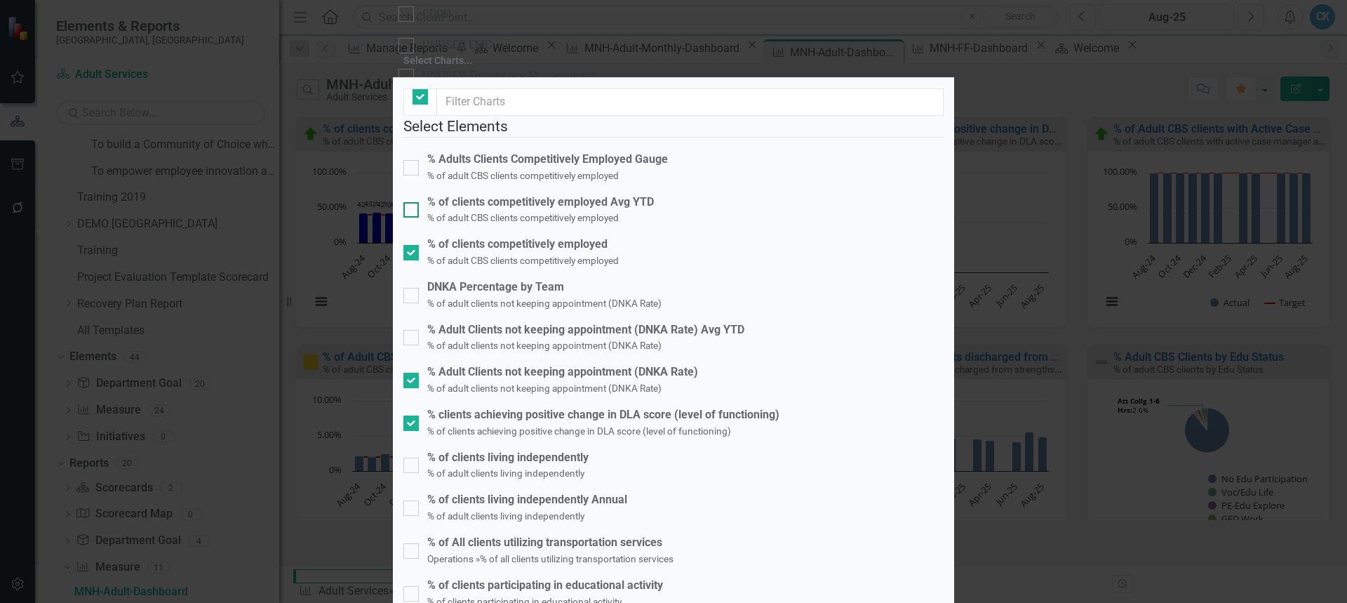  I want to click on div: % of clients living independently, so click(508, 457).